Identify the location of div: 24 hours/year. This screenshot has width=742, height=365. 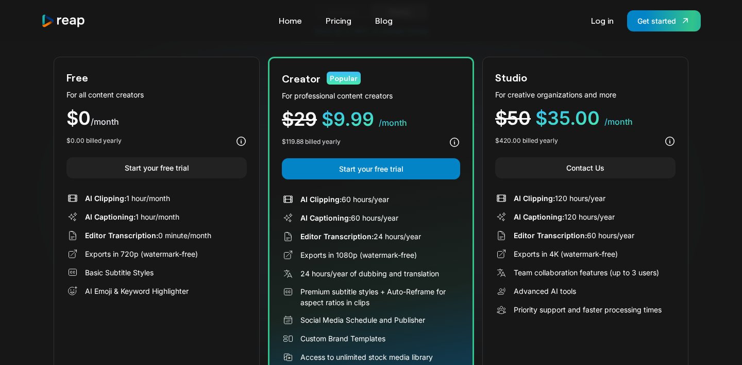
(361, 236).